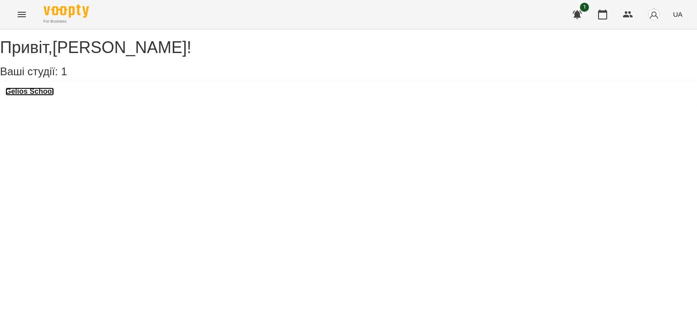  Describe the element at coordinates (30, 92) in the screenshot. I see `a: Gelios School` at that location.